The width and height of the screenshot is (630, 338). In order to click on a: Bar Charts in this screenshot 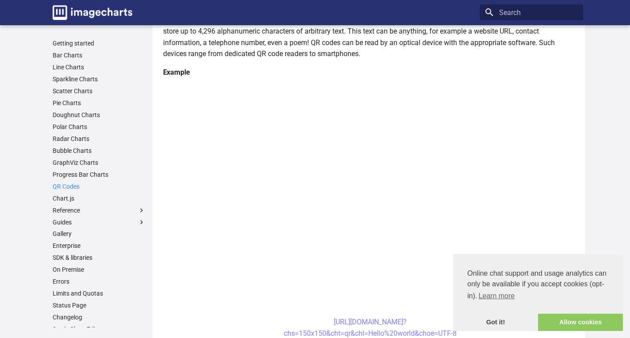, I will do `click(99, 55)`.